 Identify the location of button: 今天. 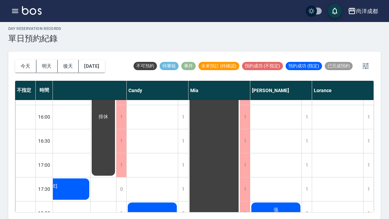
(26, 66).